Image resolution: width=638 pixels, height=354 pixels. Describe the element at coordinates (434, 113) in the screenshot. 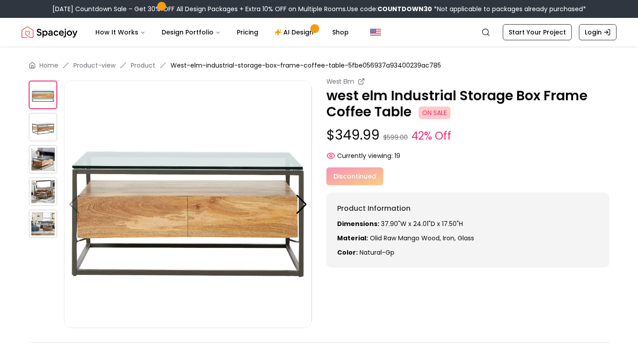

I see `span: ON SALE` at that location.